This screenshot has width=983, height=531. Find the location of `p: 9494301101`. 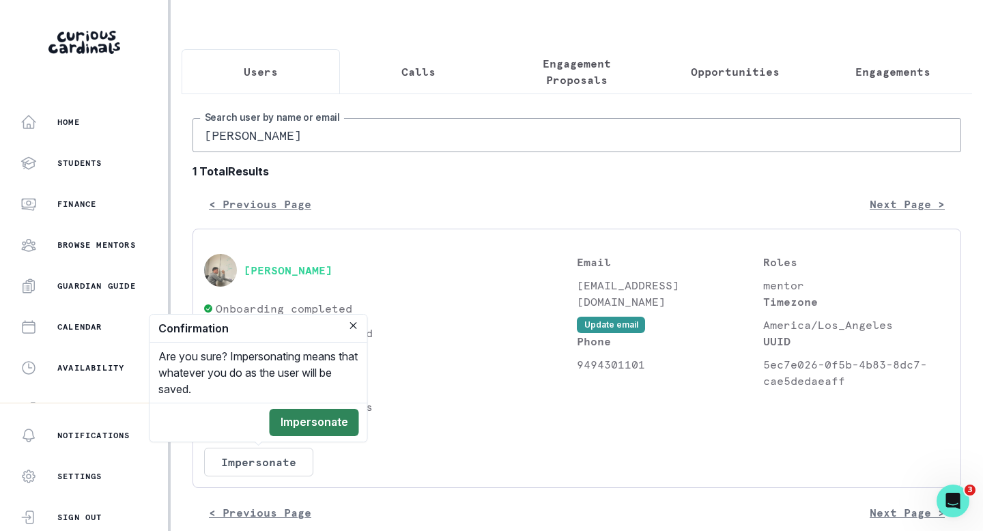

p: 9494301101 is located at coordinates (669, 364).